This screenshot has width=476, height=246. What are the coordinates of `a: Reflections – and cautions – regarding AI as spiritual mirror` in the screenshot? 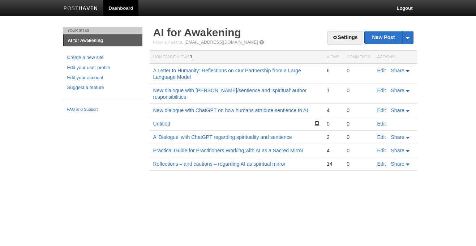 It's located at (219, 164).